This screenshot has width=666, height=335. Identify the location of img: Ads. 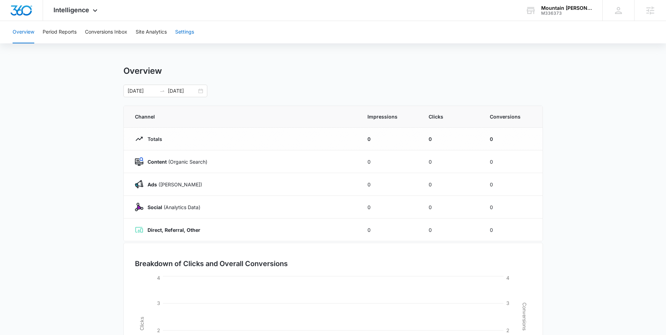
(139, 184).